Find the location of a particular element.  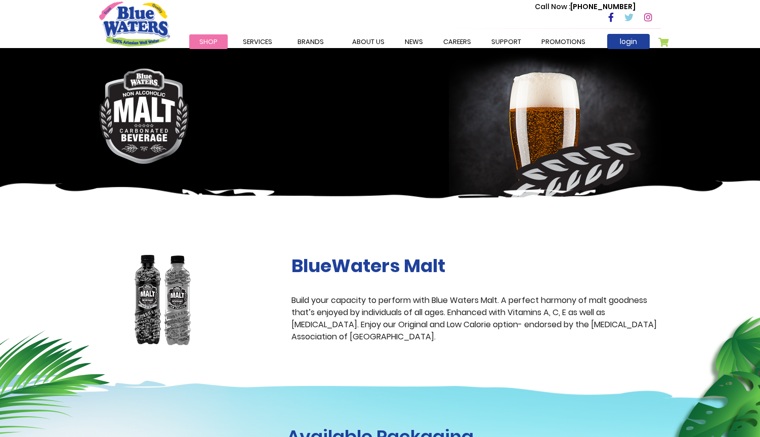

a: login is located at coordinates (628, 41).